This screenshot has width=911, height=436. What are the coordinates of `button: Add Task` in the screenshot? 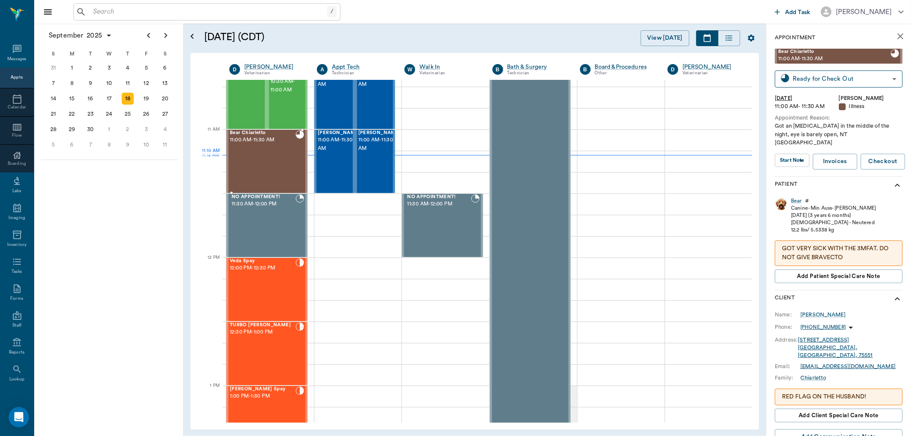 It's located at (793, 12).